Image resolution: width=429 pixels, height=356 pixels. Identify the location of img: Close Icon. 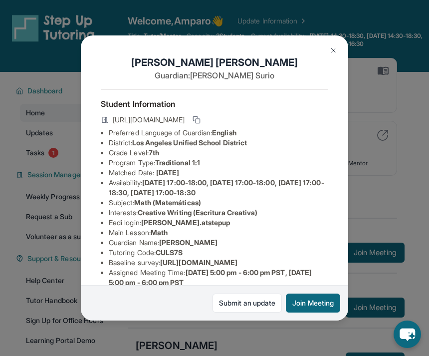
(333, 50).